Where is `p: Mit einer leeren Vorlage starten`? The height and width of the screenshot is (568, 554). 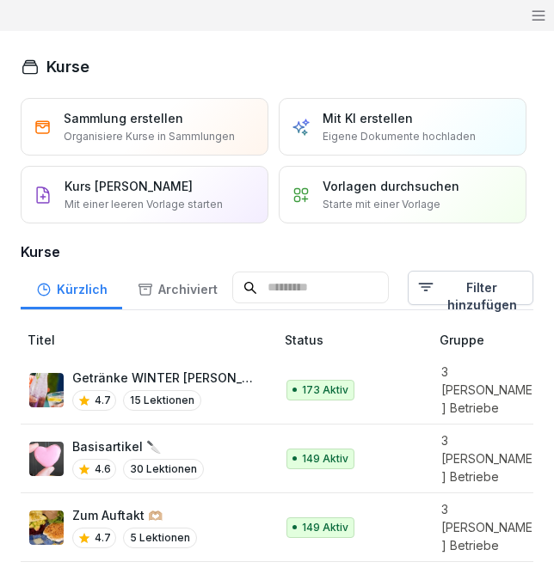
p: Mit einer leeren Vorlage starten is located at coordinates (144, 205).